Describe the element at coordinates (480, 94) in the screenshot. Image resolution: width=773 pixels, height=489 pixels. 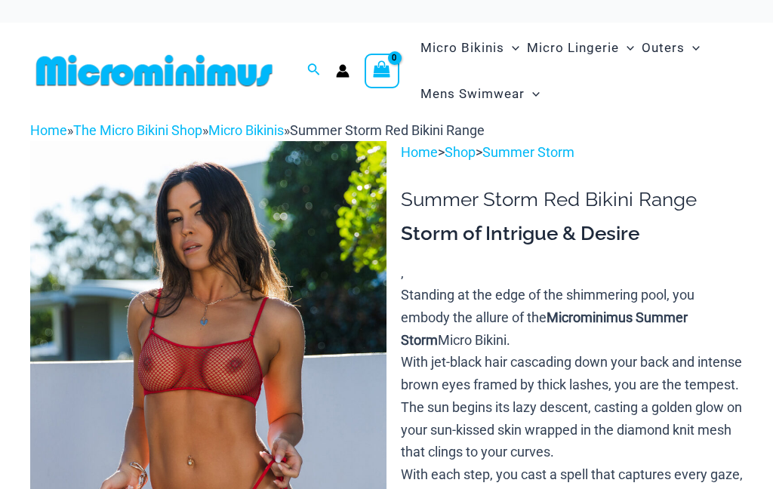
I see `a: Mens SwimwearMenu ToggleMenu Toggle` at that location.